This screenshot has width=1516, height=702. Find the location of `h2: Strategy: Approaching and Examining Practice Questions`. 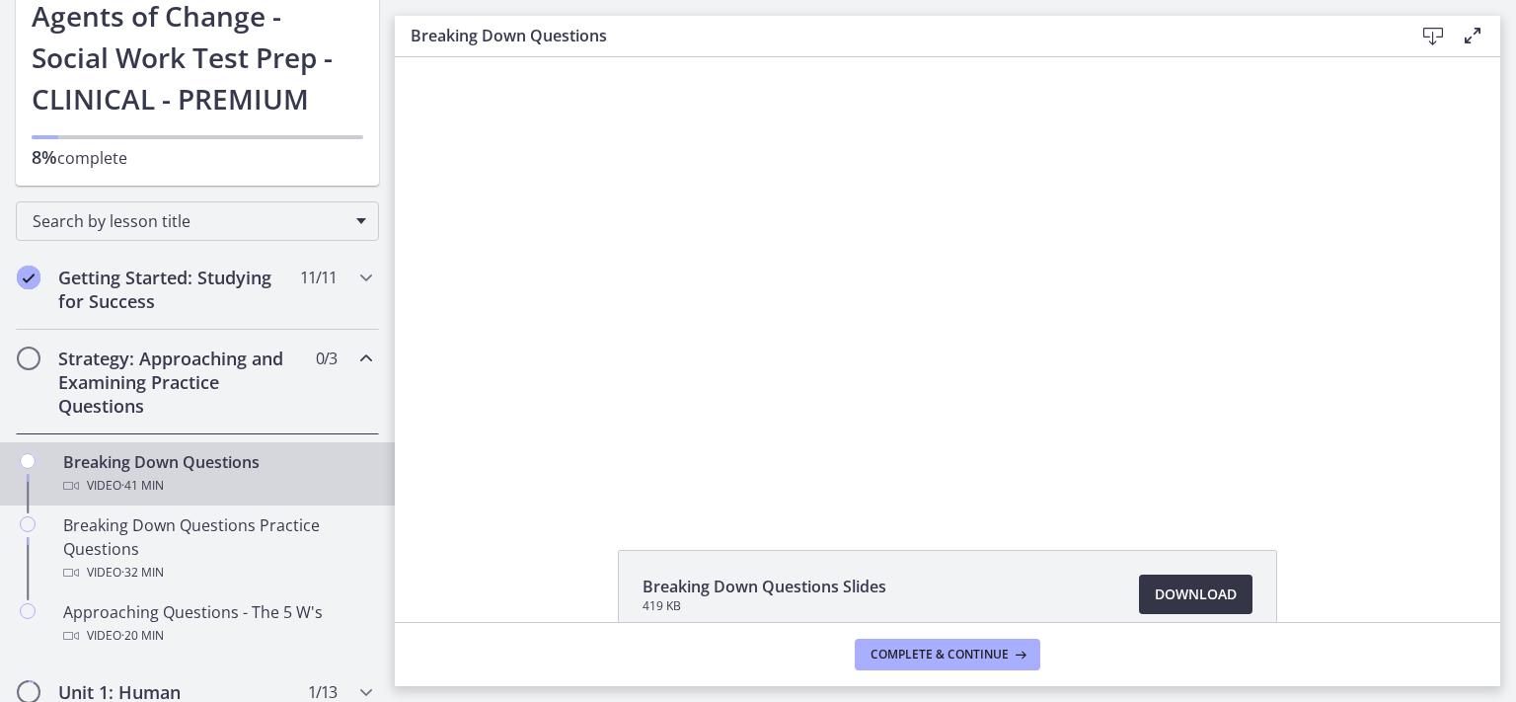

h2: Strategy: Approaching and Examining Practice Questions is located at coordinates (179, 382).